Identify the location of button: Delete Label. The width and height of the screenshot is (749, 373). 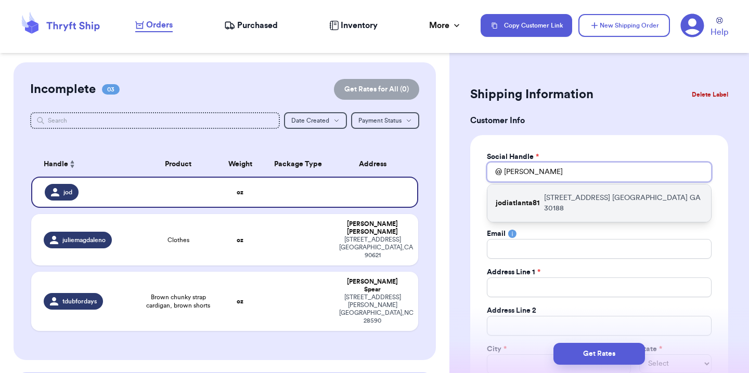
(710, 95).